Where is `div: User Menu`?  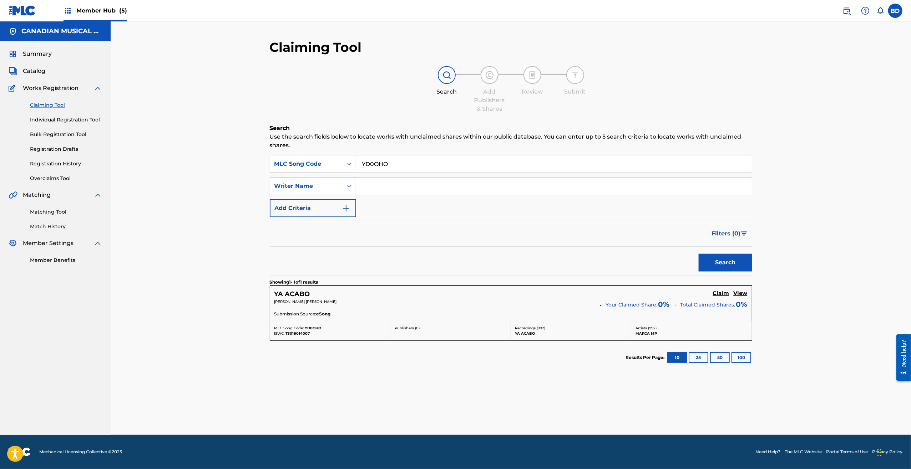 div: User Menu is located at coordinates (896, 11).